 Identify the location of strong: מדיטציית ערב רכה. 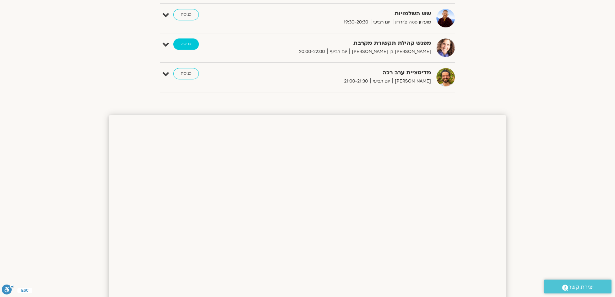
(344, 72).